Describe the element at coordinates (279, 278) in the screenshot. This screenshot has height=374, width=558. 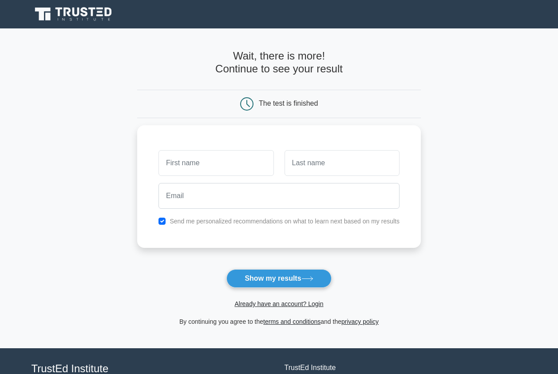
I see `button: Show my results` at that location.